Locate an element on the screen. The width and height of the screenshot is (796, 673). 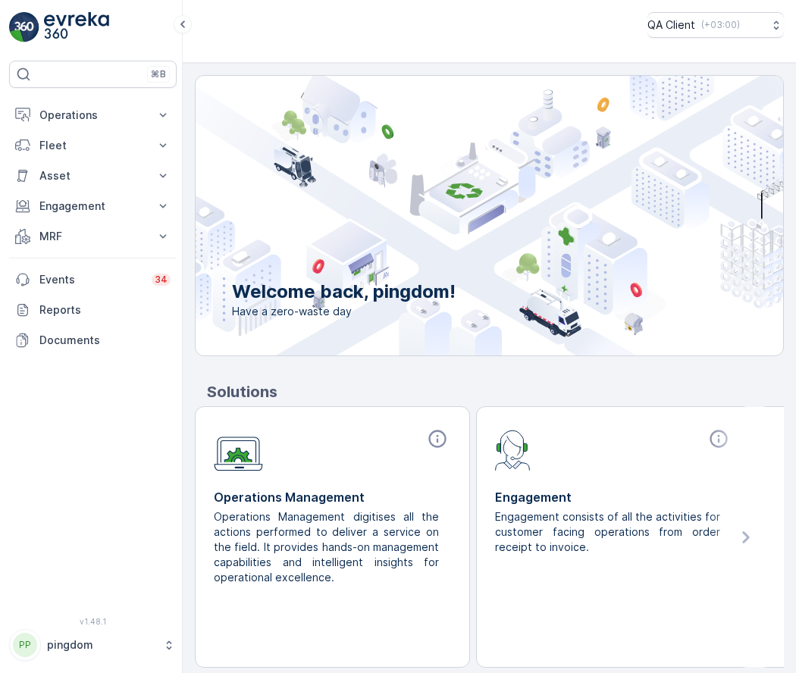
p: Operations Management is located at coordinates (332, 497).